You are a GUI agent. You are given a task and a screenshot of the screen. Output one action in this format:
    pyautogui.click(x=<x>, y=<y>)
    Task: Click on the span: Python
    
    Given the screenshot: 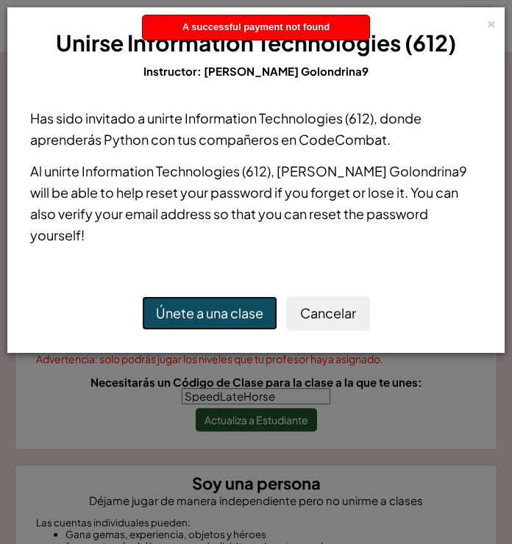 What is the action you would take?
    pyautogui.click(x=126, y=139)
    